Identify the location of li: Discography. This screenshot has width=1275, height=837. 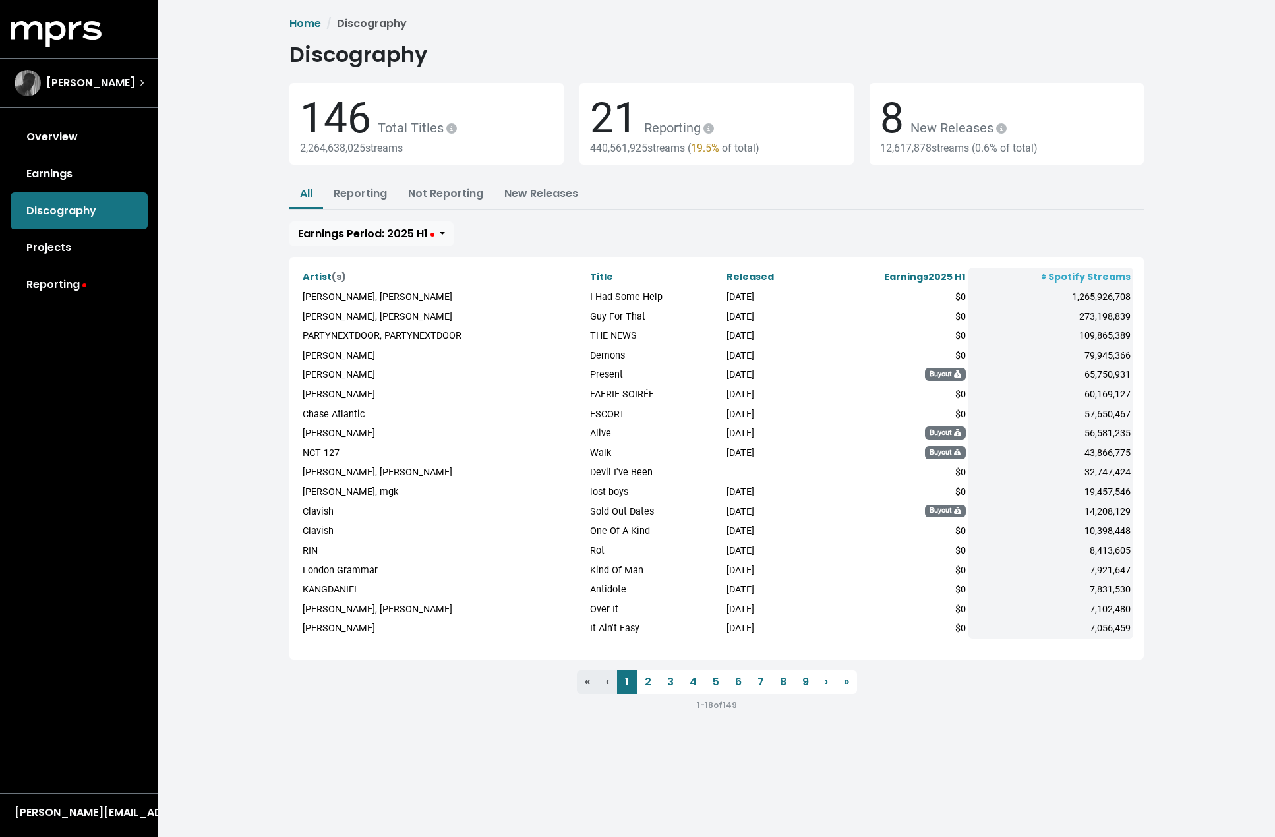
(364, 24).